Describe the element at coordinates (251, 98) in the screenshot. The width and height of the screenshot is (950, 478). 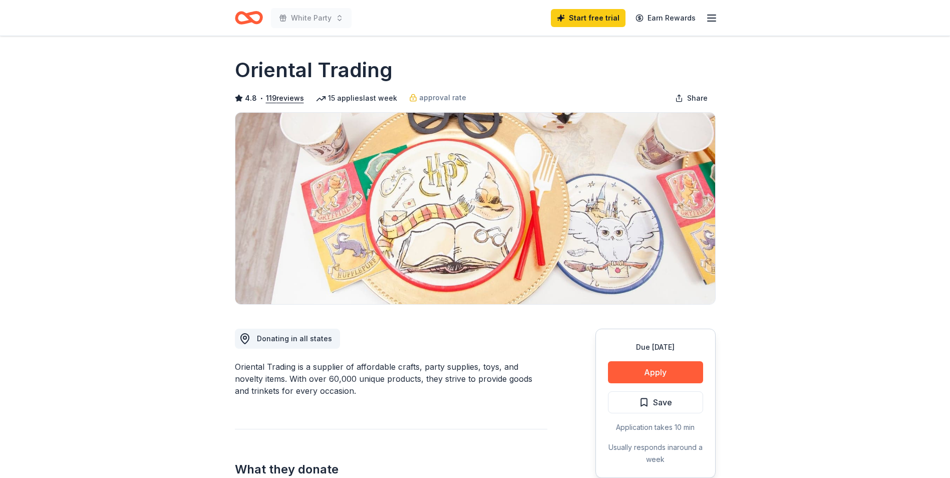
I see `span: 4.8` at that location.